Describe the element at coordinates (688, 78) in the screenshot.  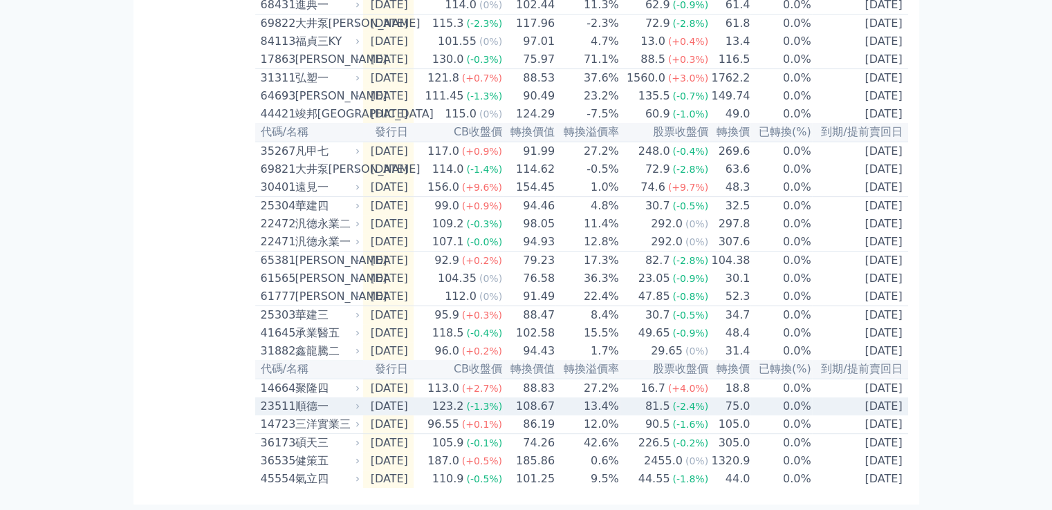
I see `span: (+3.0%)` at that location.